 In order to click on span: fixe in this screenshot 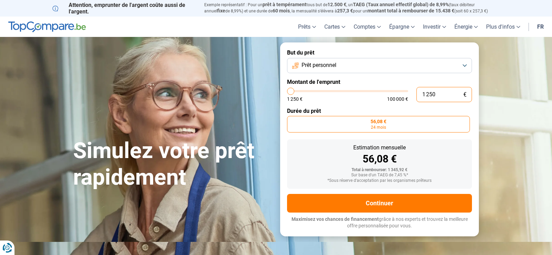, I will do `click(221, 11)`.